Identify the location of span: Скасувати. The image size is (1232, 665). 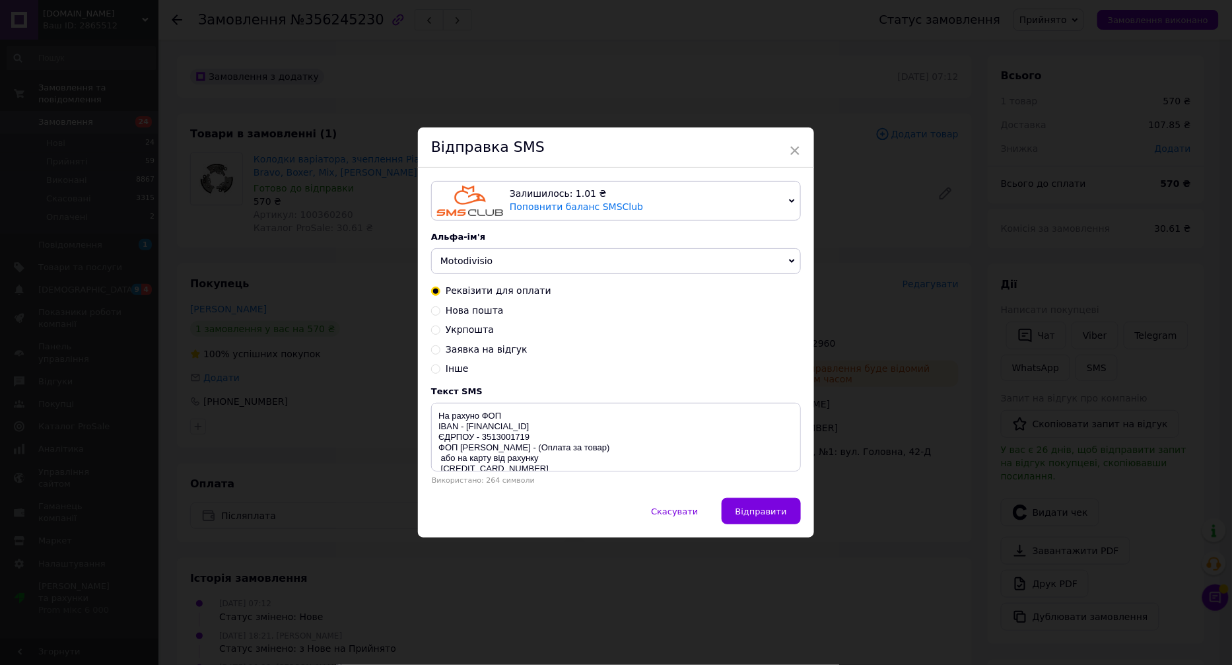
(674, 511).